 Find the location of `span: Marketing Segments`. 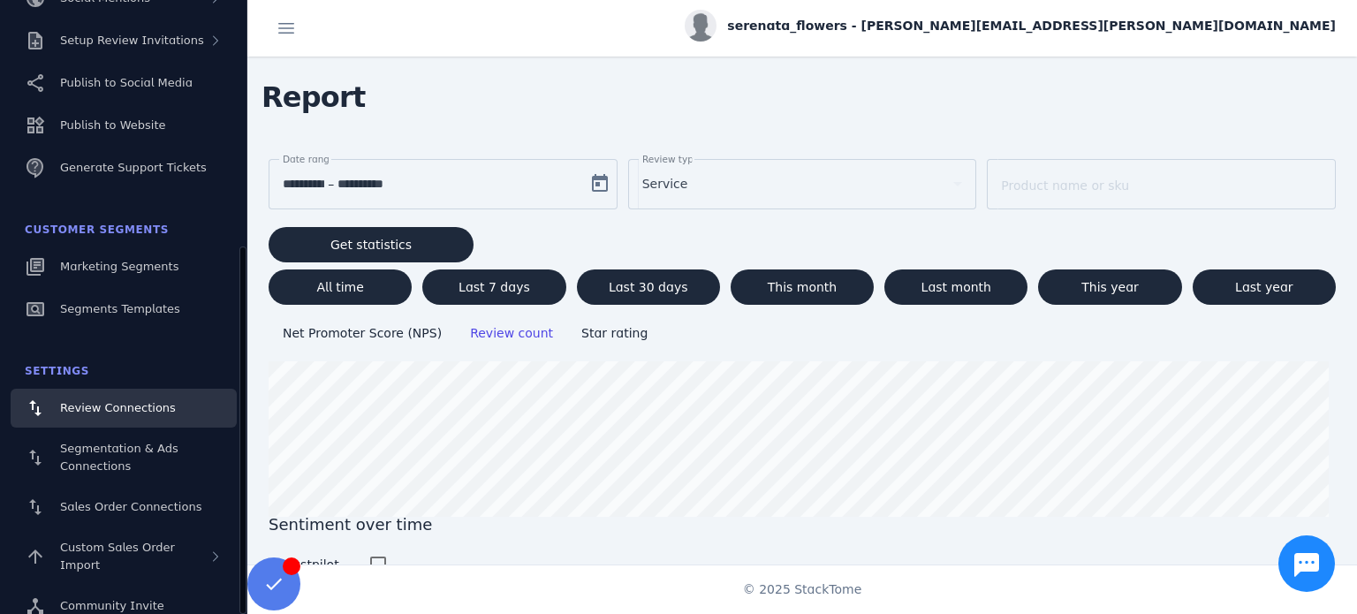

span: Marketing Segments is located at coordinates (119, 266).